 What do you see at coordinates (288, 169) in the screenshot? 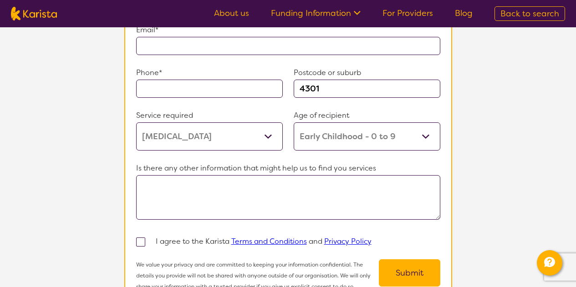
I see `p: Is there any other information that might help us to find you services` at bounding box center [288, 169].